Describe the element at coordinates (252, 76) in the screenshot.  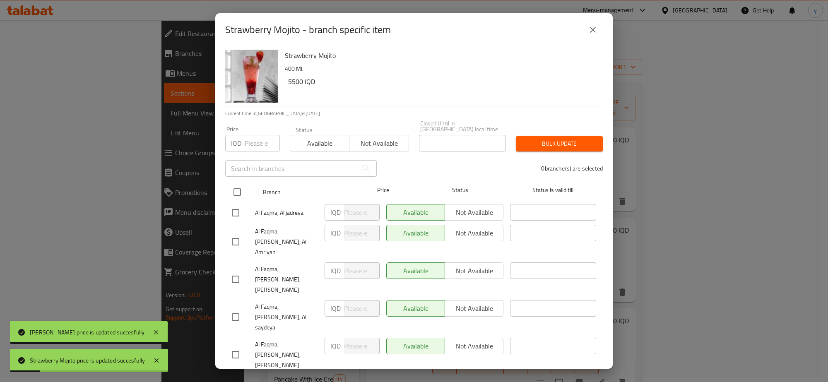
I see `img: Strawberry Mojito` at that location.